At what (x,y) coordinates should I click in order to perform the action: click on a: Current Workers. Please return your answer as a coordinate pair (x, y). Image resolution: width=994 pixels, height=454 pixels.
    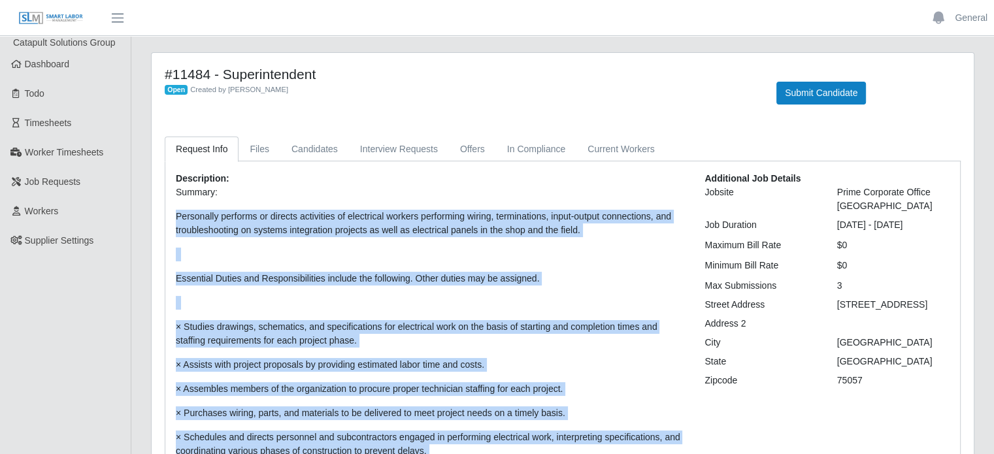
    Looking at the image, I should click on (621, 149).